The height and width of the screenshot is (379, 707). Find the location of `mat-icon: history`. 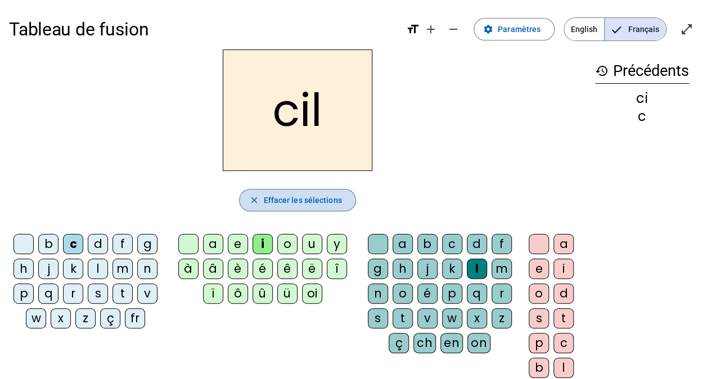

mat-icon: history is located at coordinates (602, 71).